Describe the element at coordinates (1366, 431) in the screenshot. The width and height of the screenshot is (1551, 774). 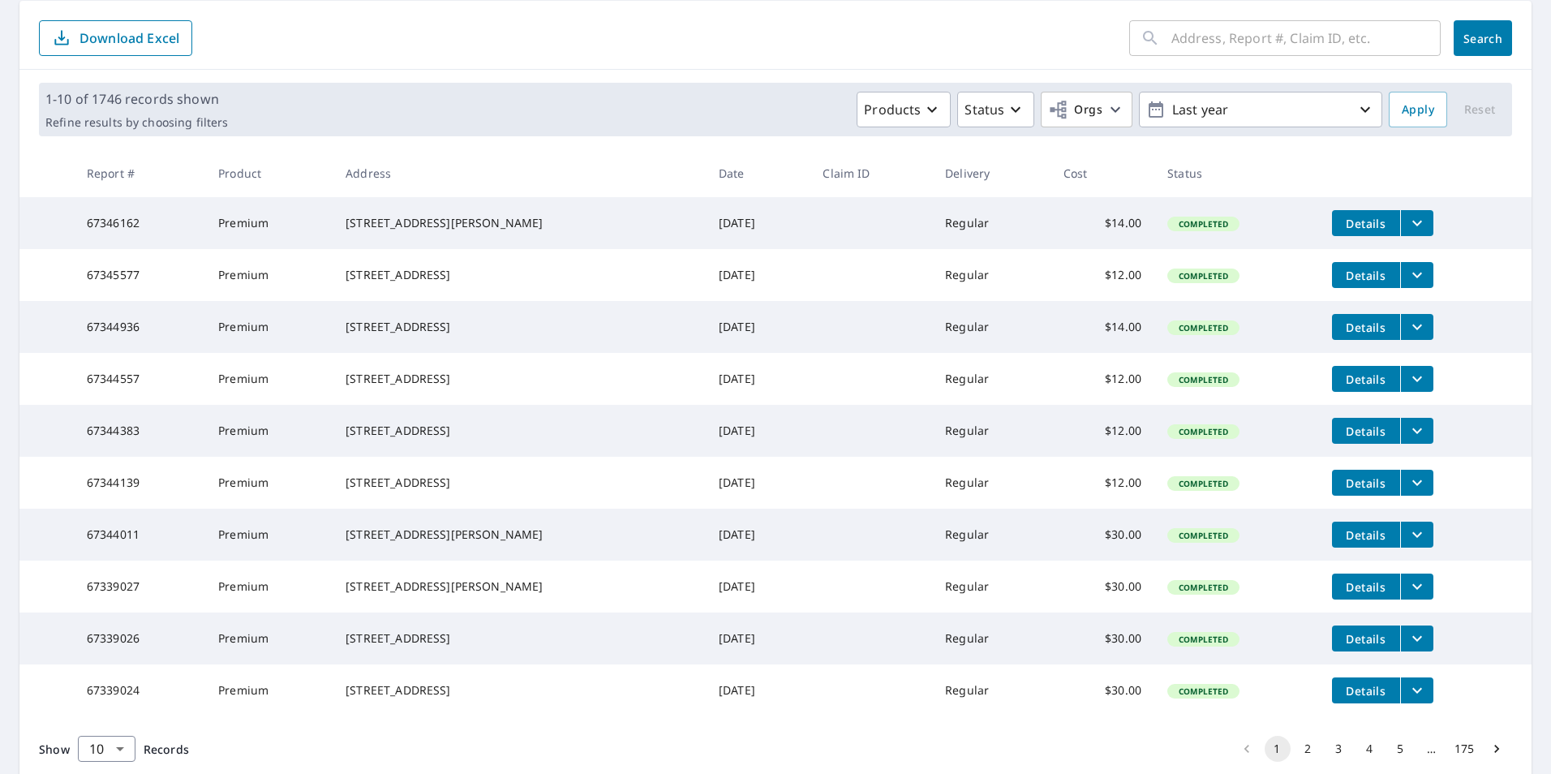
I see `button: detailsBtn-67344383` at that location.